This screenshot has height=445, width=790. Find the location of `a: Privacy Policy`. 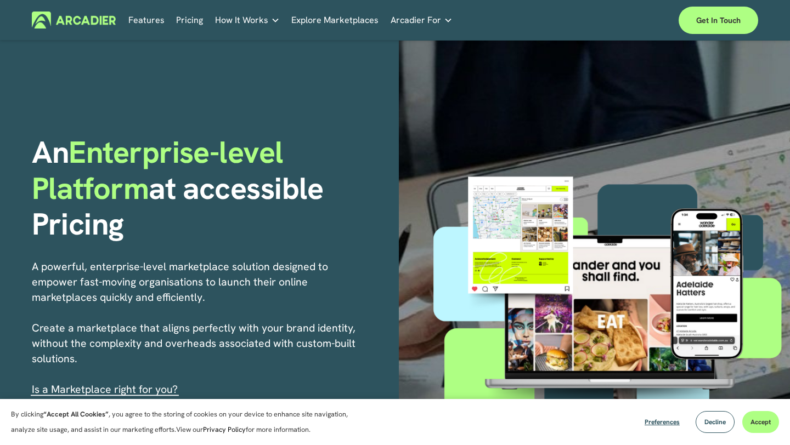

a: Privacy Policy is located at coordinates (224, 429).